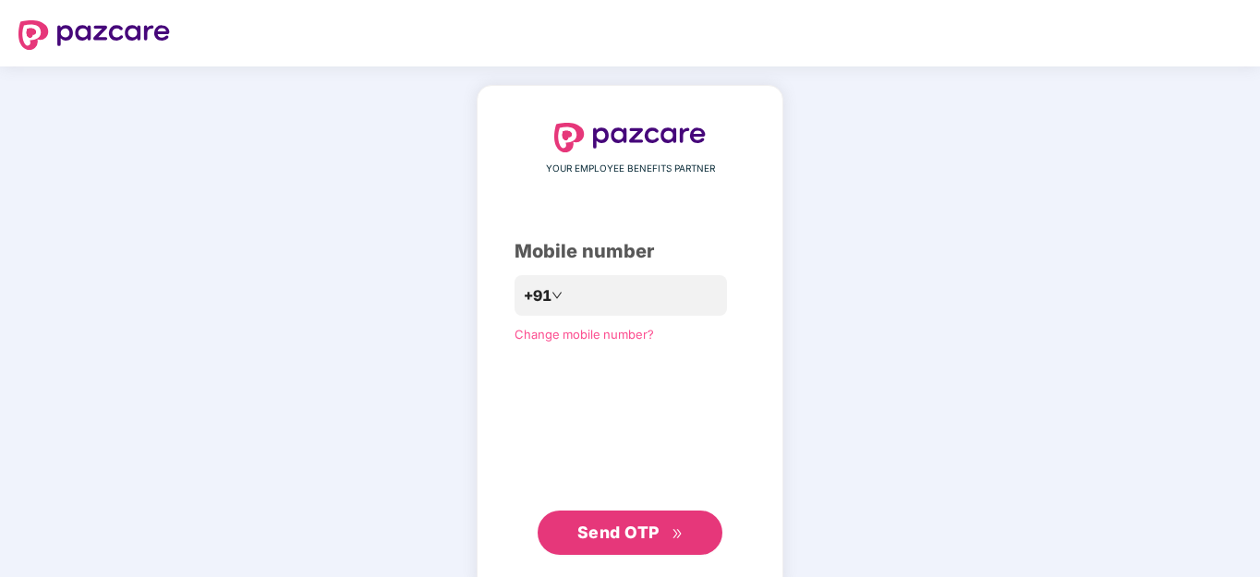 The height and width of the screenshot is (577, 1260). Describe the element at coordinates (584, 334) in the screenshot. I see `a: Change mobile number?` at that location.